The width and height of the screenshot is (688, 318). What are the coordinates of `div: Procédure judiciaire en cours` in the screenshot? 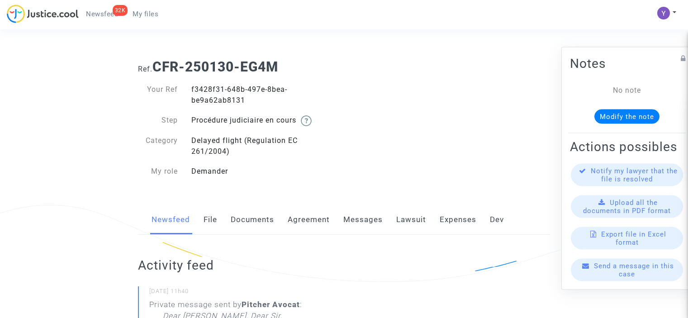 It's located at (264, 120).